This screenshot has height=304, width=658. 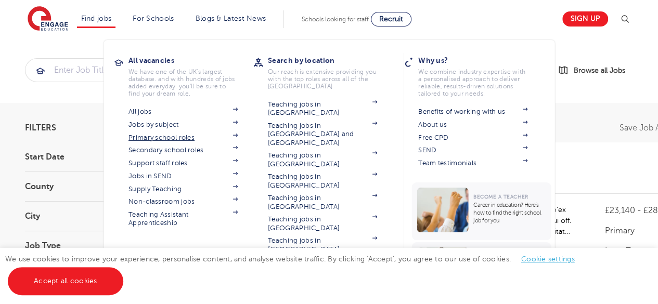 I want to click on a: Teaching Assistant Apprenticeship, so click(x=183, y=219).